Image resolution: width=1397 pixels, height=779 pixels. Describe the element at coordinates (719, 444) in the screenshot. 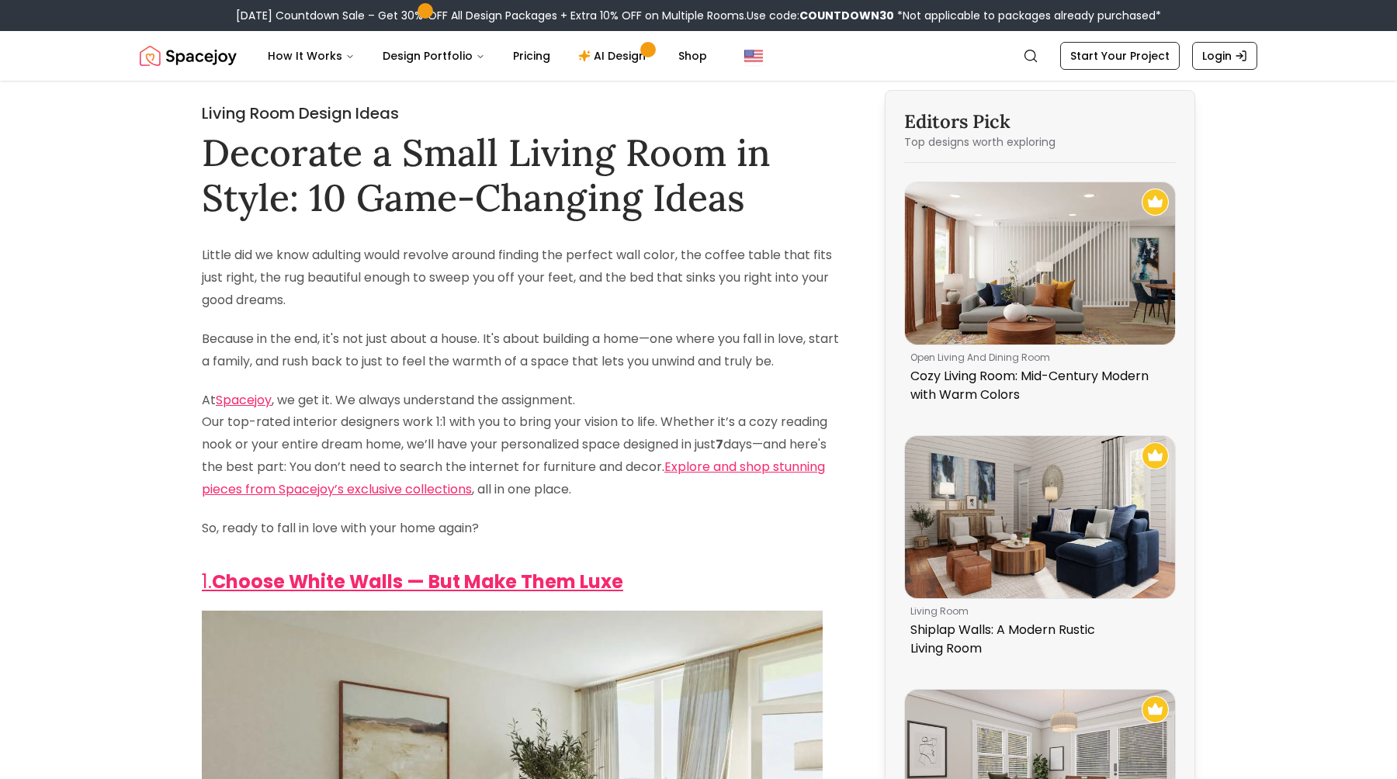

I see `strong: 7` at that location.